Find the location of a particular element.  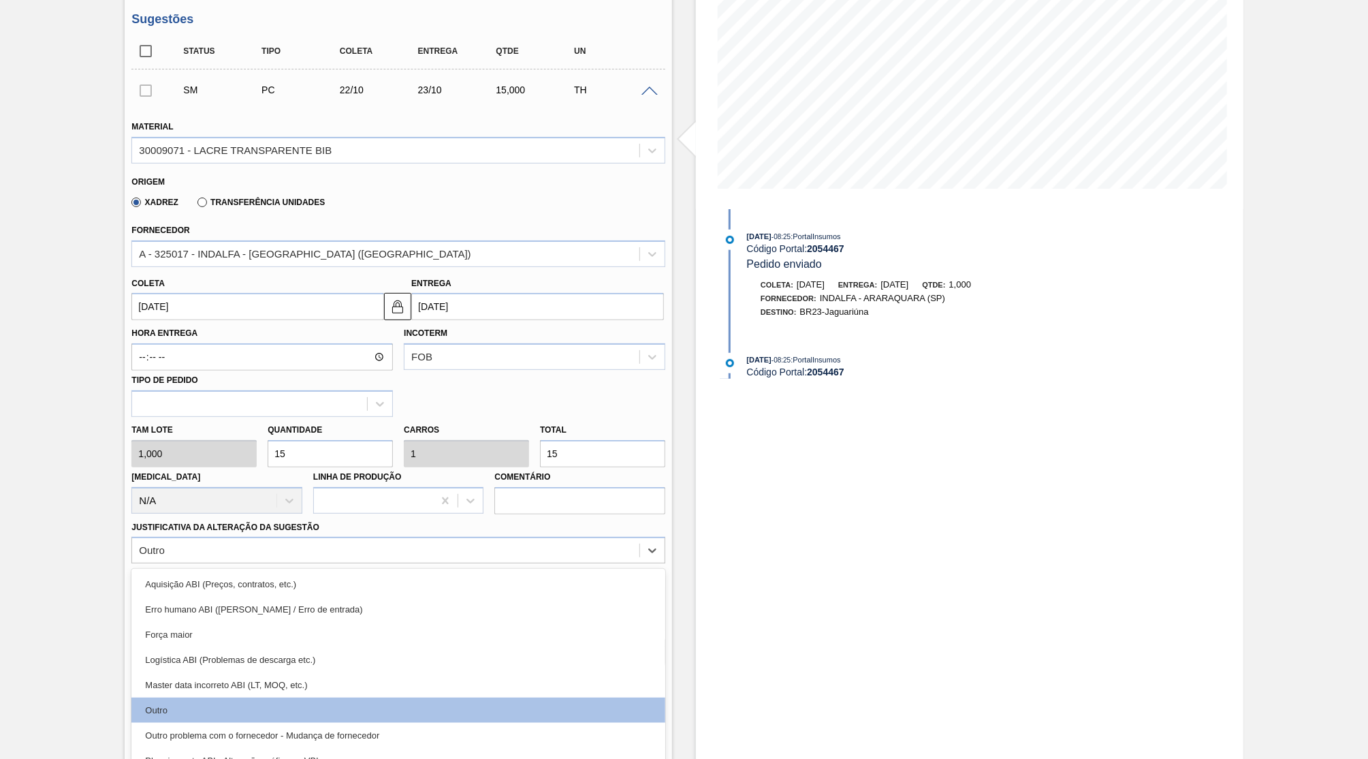

div: Outro problema com o fornecedor - Mudança de fornecedor is located at coordinates (398, 735).